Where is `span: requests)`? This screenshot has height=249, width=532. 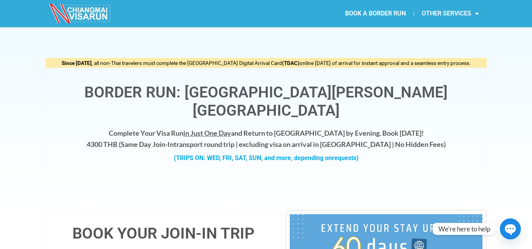 span: requests) is located at coordinates (345, 158).